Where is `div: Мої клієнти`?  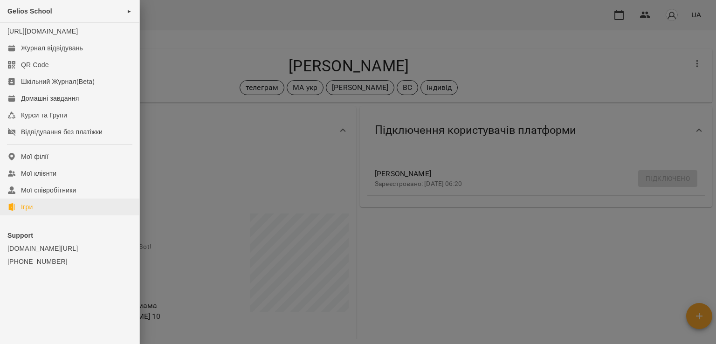
div: Мої клієнти is located at coordinates (39, 173).